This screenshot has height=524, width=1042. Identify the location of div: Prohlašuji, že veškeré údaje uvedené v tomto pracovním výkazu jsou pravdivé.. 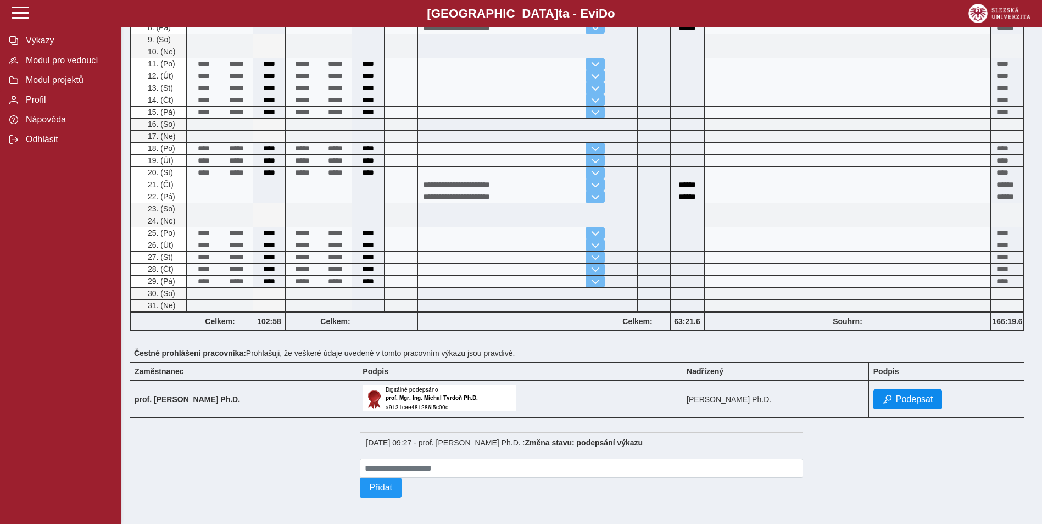
(581, 353).